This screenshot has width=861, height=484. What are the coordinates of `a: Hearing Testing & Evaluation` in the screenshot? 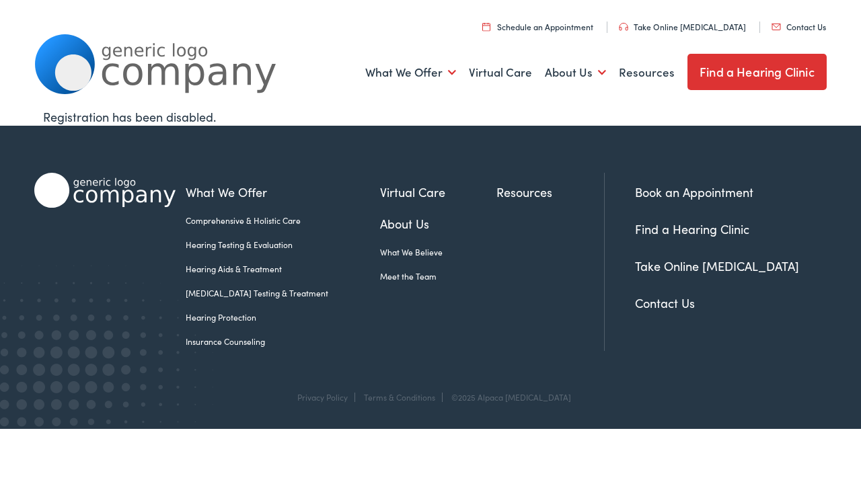 It's located at (282, 245).